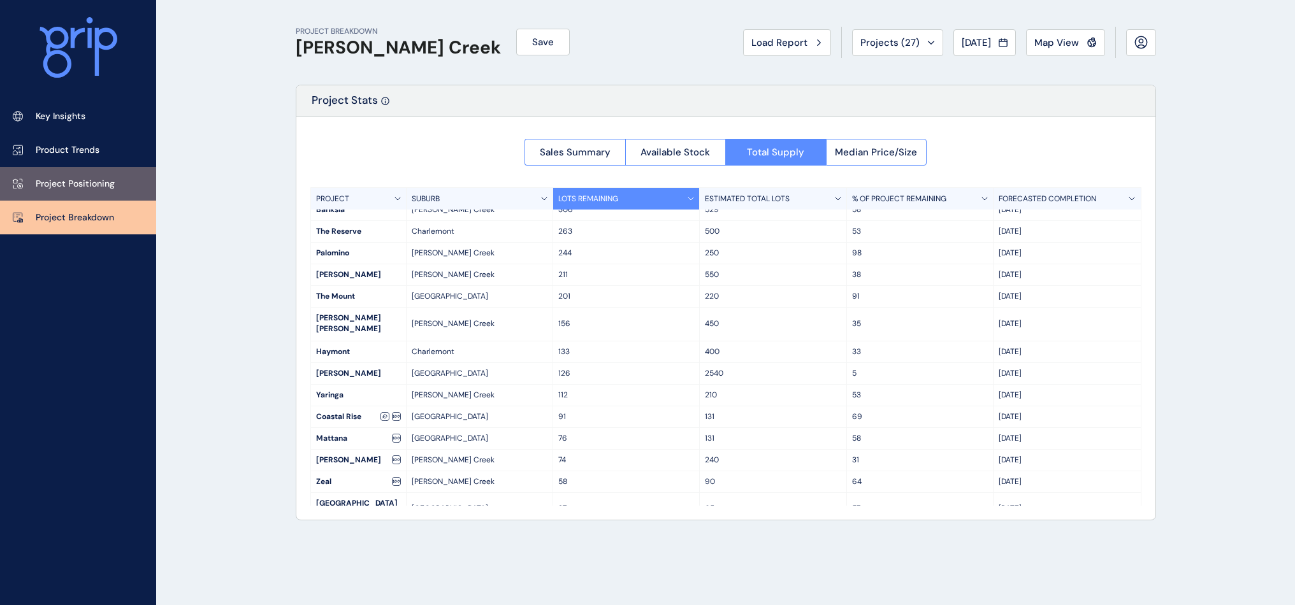  I want to click on button: Sales Summary, so click(575, 152).